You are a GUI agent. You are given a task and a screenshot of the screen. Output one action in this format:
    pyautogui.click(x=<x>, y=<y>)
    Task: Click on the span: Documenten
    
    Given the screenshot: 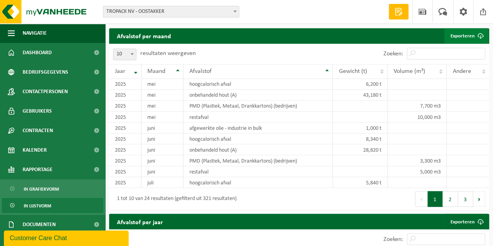 What is the action you would take?
    pyautogui.click(x=39, y=225)
    